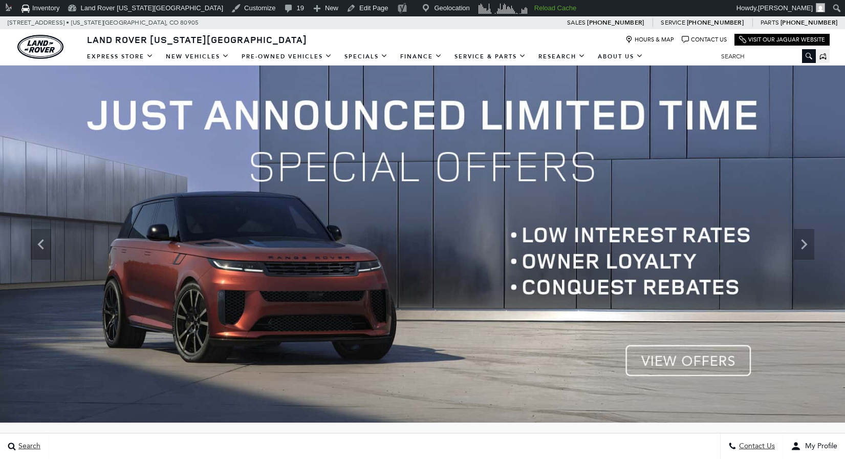 Image resolution: width=845 pixels, height=459 pixels. Describe the element at coordinates (620, 56) in the screenshot. I see `a: About Us` at that location.